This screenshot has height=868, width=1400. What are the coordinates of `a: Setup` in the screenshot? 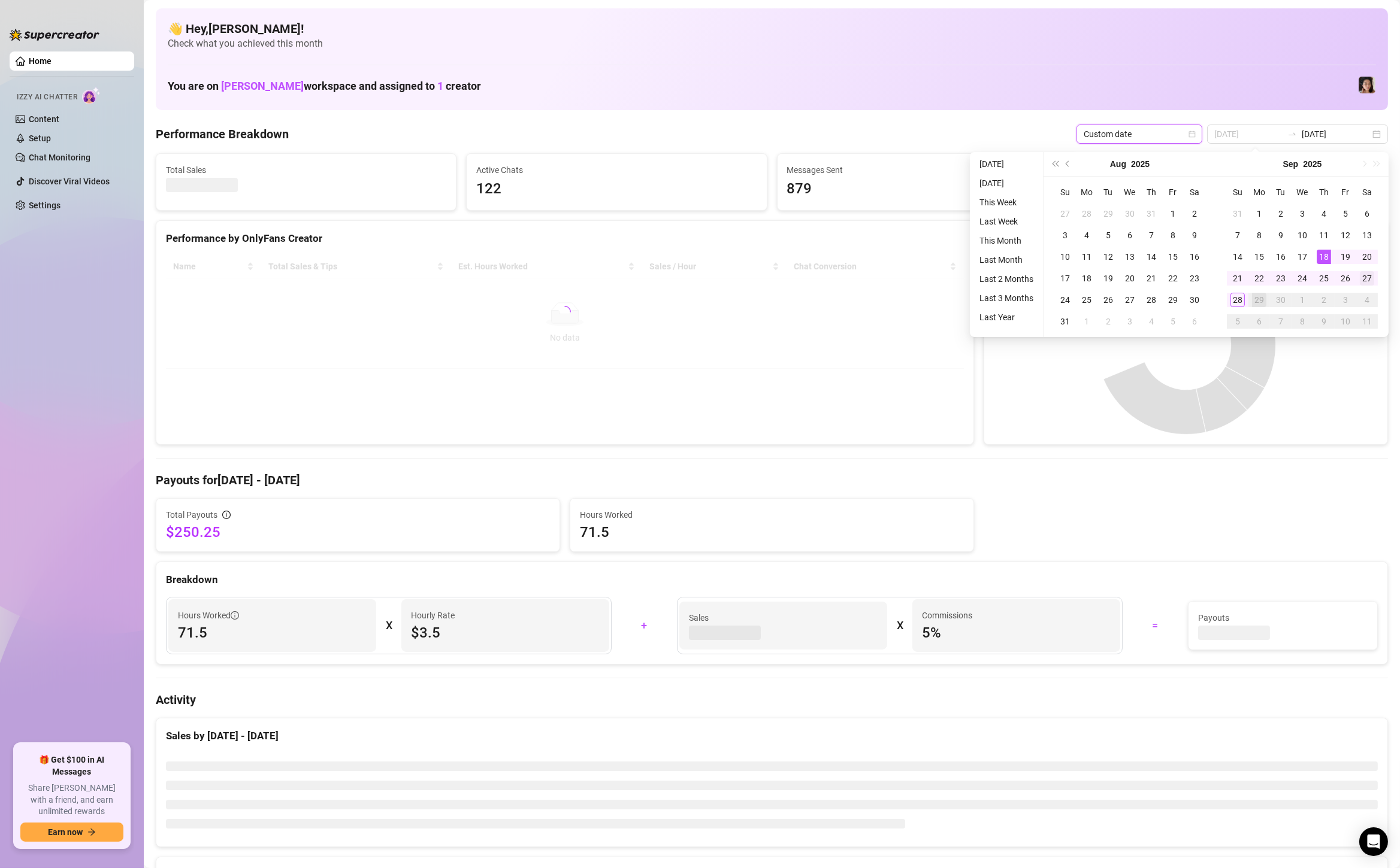 It's located at (39, 138).